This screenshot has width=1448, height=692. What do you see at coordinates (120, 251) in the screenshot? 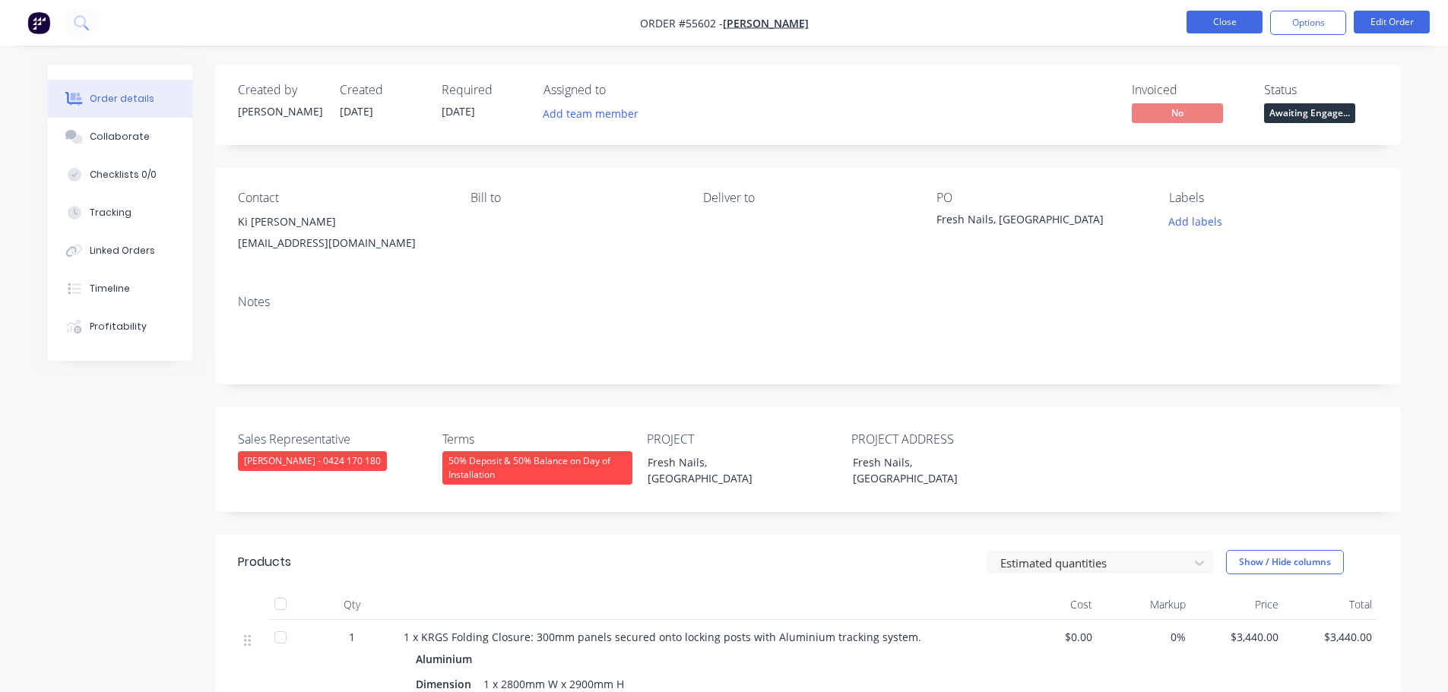
I see `button: Linked Orders` at bounding box center [120, 251].